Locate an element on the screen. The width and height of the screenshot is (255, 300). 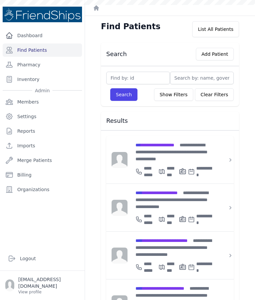
div: List All Patients is located at coordinates (215, 29).